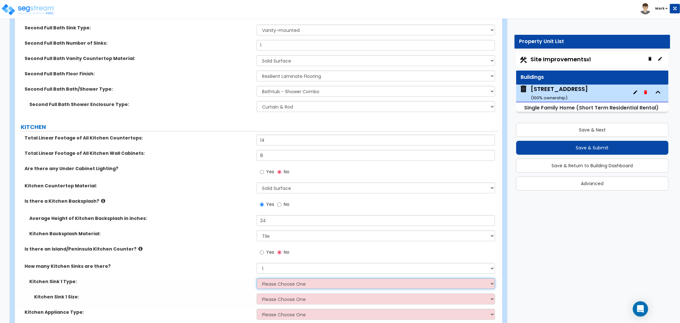 The width and height of the screenshot is (680, 323). Describe the element at coordinates (592, 165) in the screenshot. I see `button: Save & Return to Building Dashboard` at that location.